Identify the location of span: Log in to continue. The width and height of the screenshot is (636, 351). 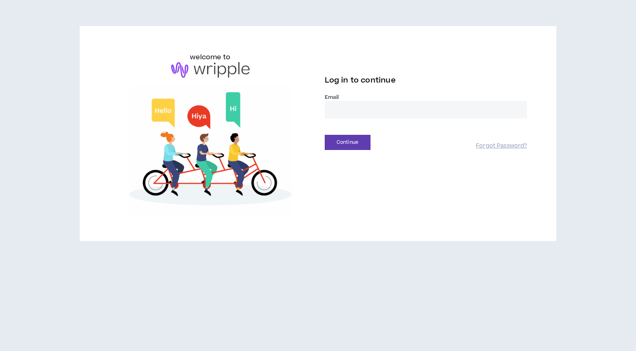
(360, 80).